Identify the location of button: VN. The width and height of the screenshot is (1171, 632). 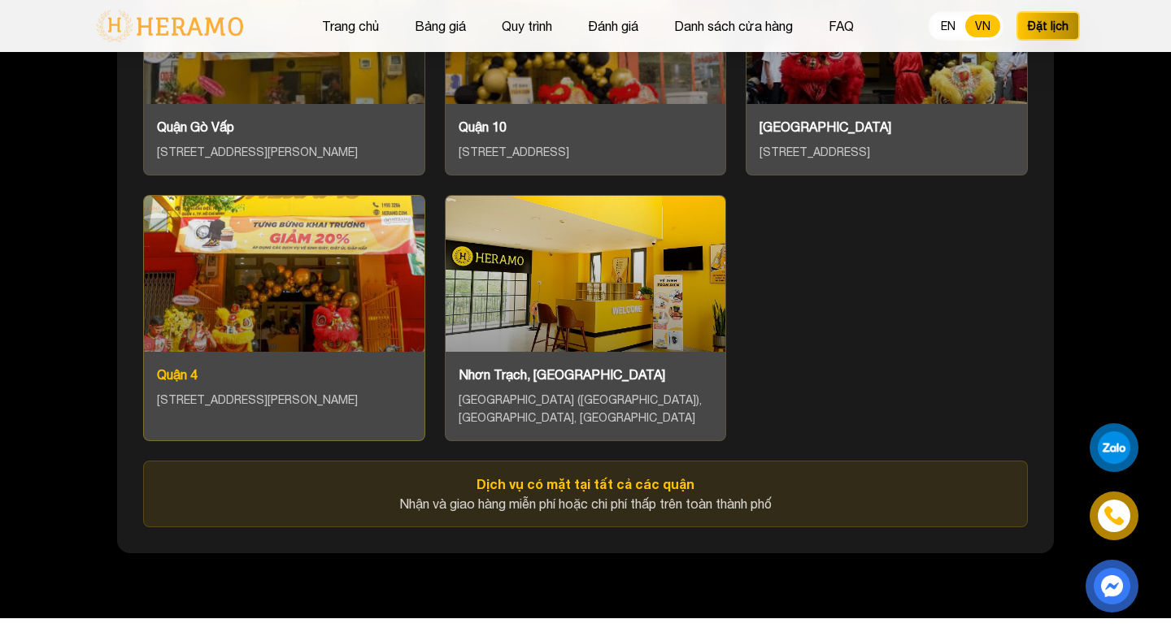
(982, 26).